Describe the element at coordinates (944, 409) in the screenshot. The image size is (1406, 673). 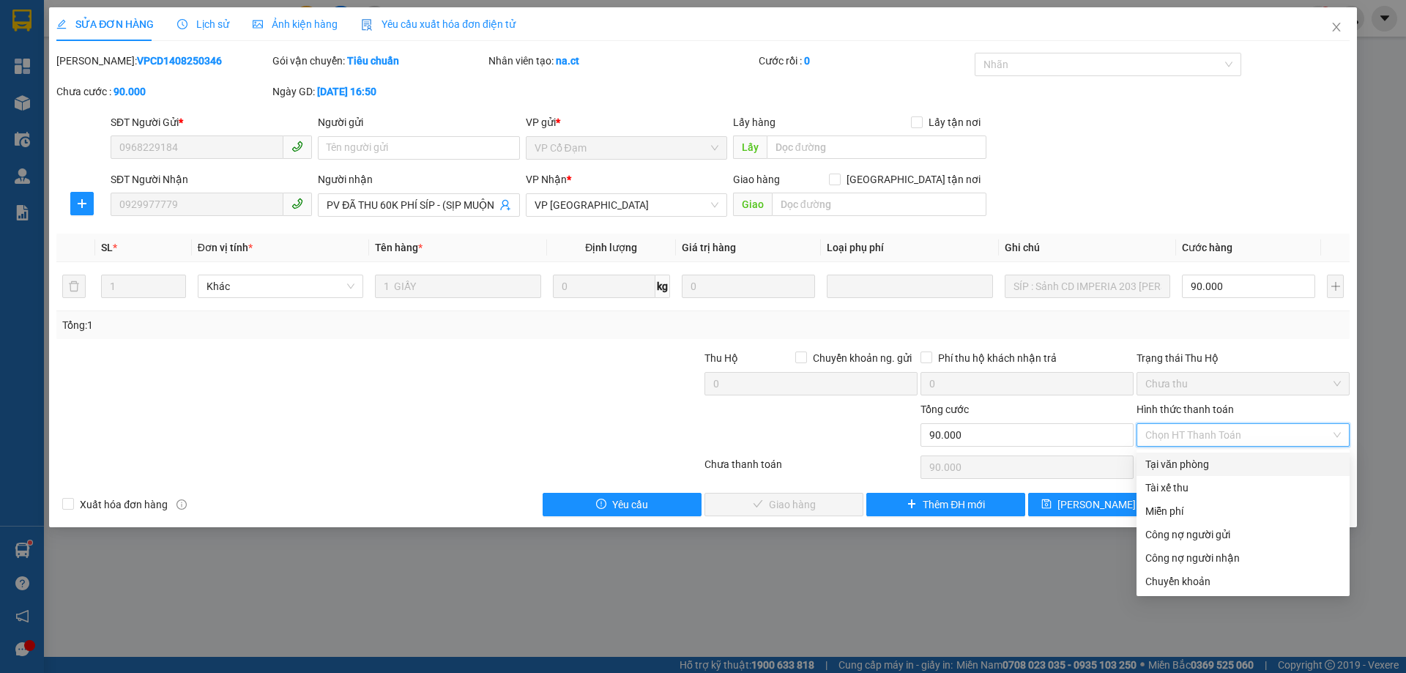
I see `span: Tổng cước` at that location.